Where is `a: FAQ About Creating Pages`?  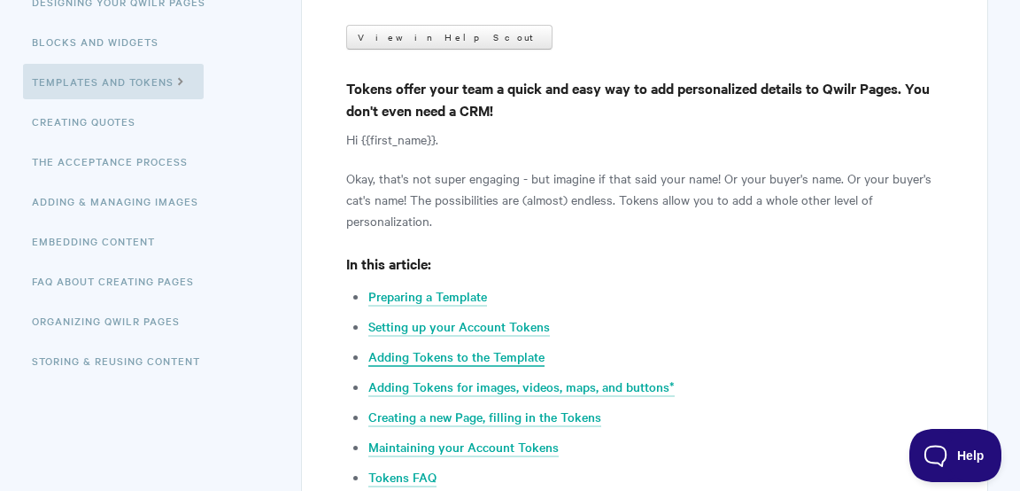 a: FAQ About Creating Pages is located at coordinates (120, 281).